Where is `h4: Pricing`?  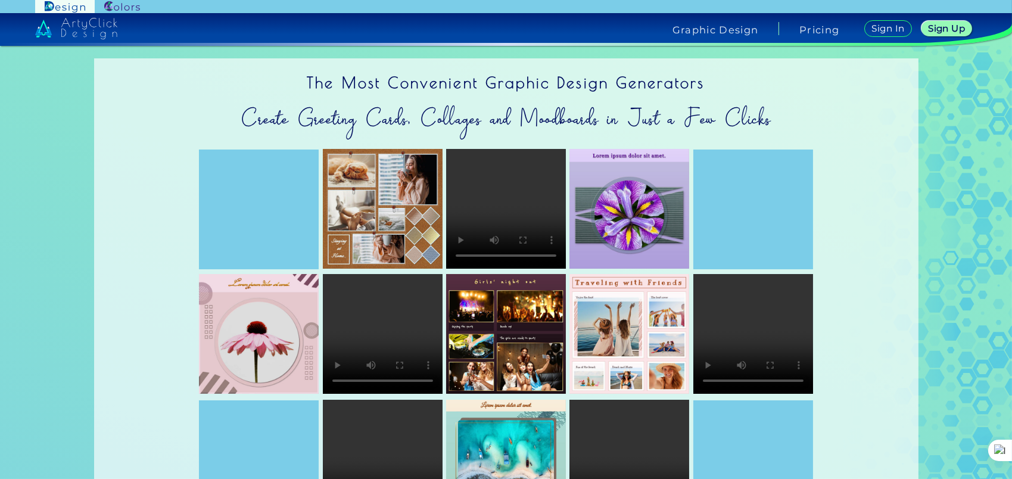
h4: Pricing is located at coordinates (819, 30).